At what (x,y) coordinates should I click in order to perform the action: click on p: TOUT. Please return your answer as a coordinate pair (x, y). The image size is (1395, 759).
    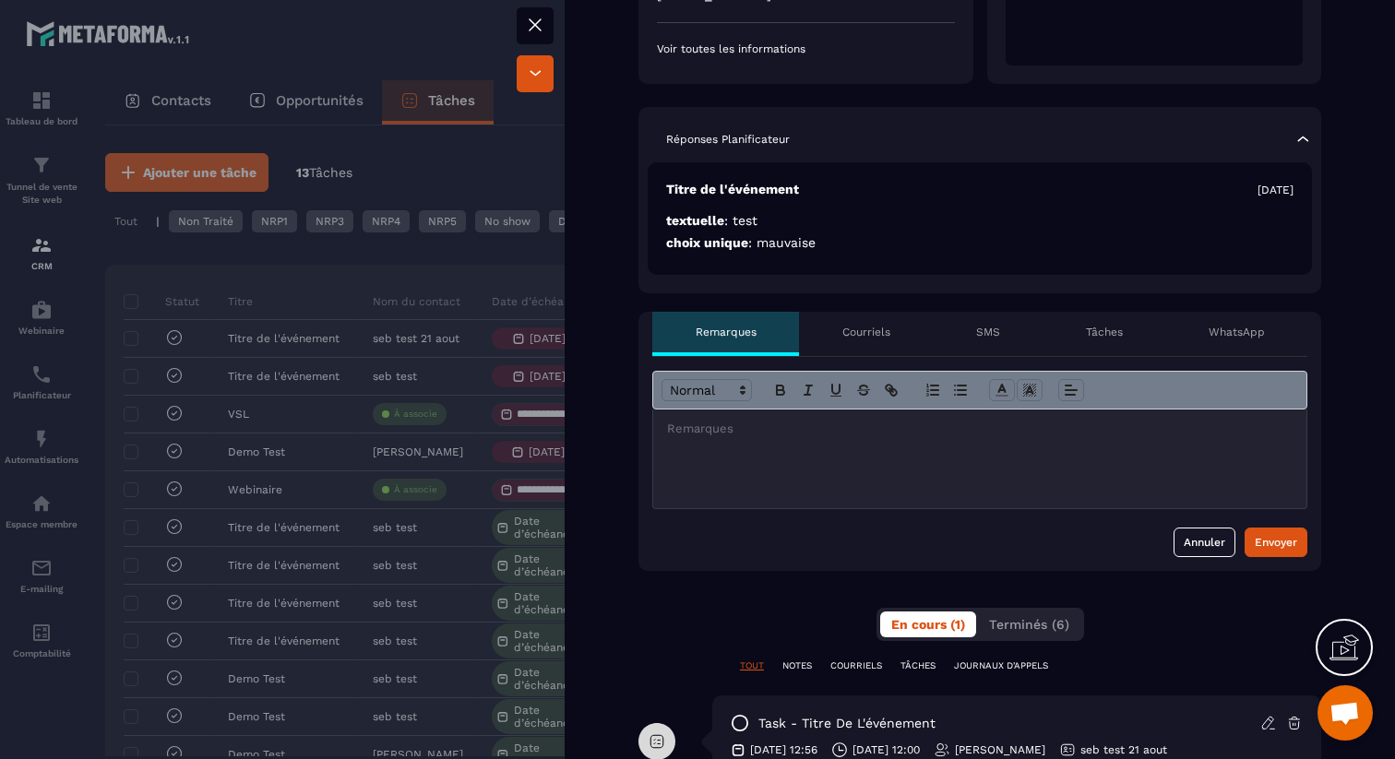
    Looking at the image, I should click on (752, 666).